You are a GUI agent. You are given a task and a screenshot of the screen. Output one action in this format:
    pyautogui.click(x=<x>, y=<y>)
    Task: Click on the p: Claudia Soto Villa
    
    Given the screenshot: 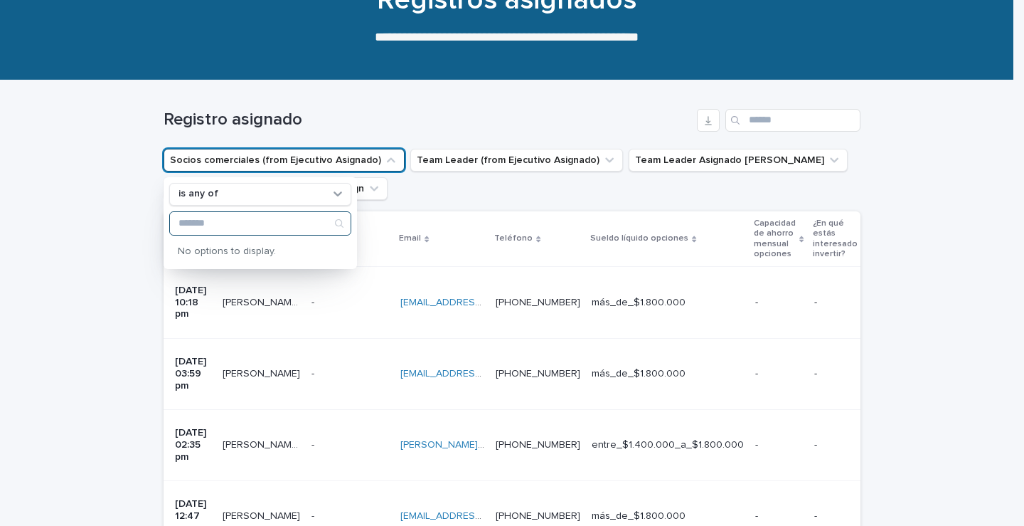 What is the action you would take?
    pyautogui.click(x=262, y=514)
    